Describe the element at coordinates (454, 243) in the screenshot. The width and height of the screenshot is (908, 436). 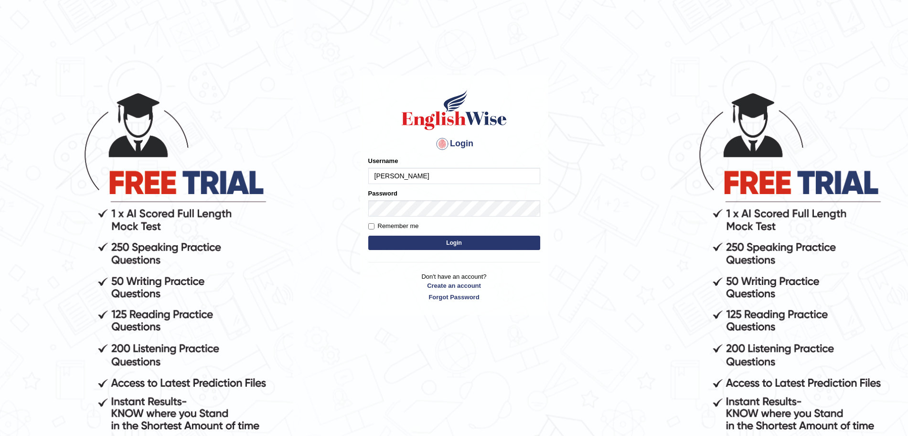
I see `button: Login` at that location.